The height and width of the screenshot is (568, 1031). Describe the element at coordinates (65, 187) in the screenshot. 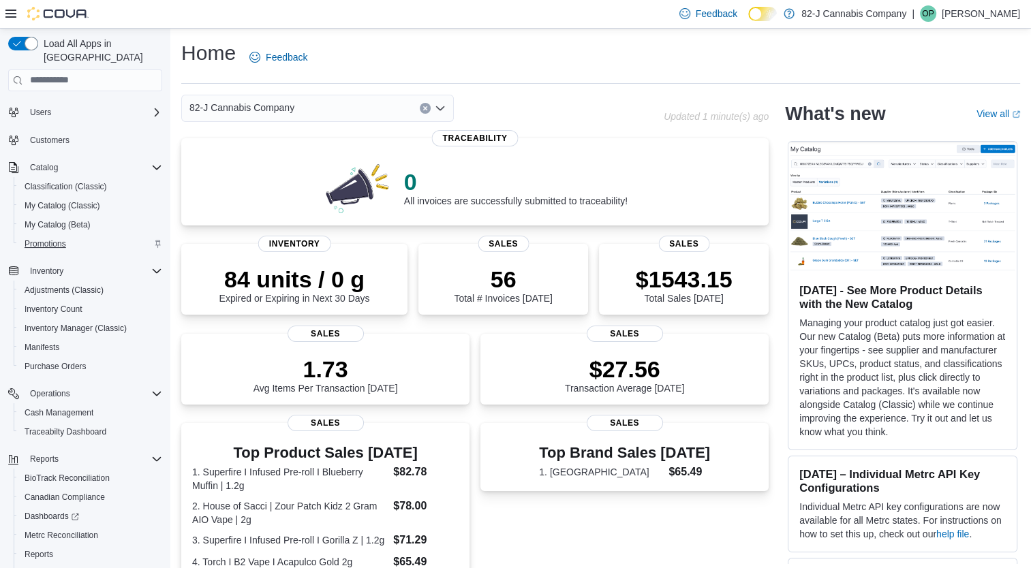

I see `a: Classification (Classic)` at that location.